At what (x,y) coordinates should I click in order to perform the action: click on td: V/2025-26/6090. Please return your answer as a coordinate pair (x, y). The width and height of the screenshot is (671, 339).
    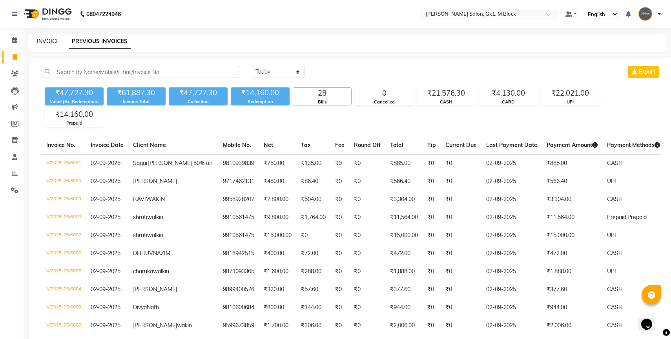
    Looking at the image, I should click on (64, 182).